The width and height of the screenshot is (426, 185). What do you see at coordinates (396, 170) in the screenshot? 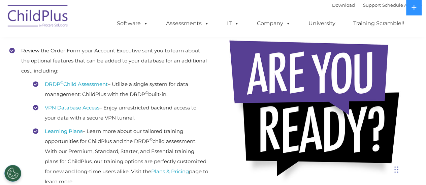
I see `div: Drag` at bounding box center [396, 170].